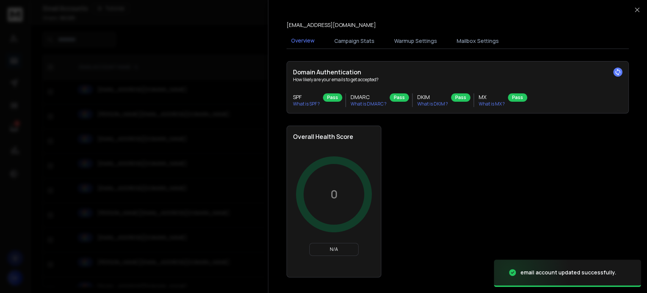  Describe the element at coordinates (368, 104) in the screenshot. I see `p: What is DMARC ?` at that location.